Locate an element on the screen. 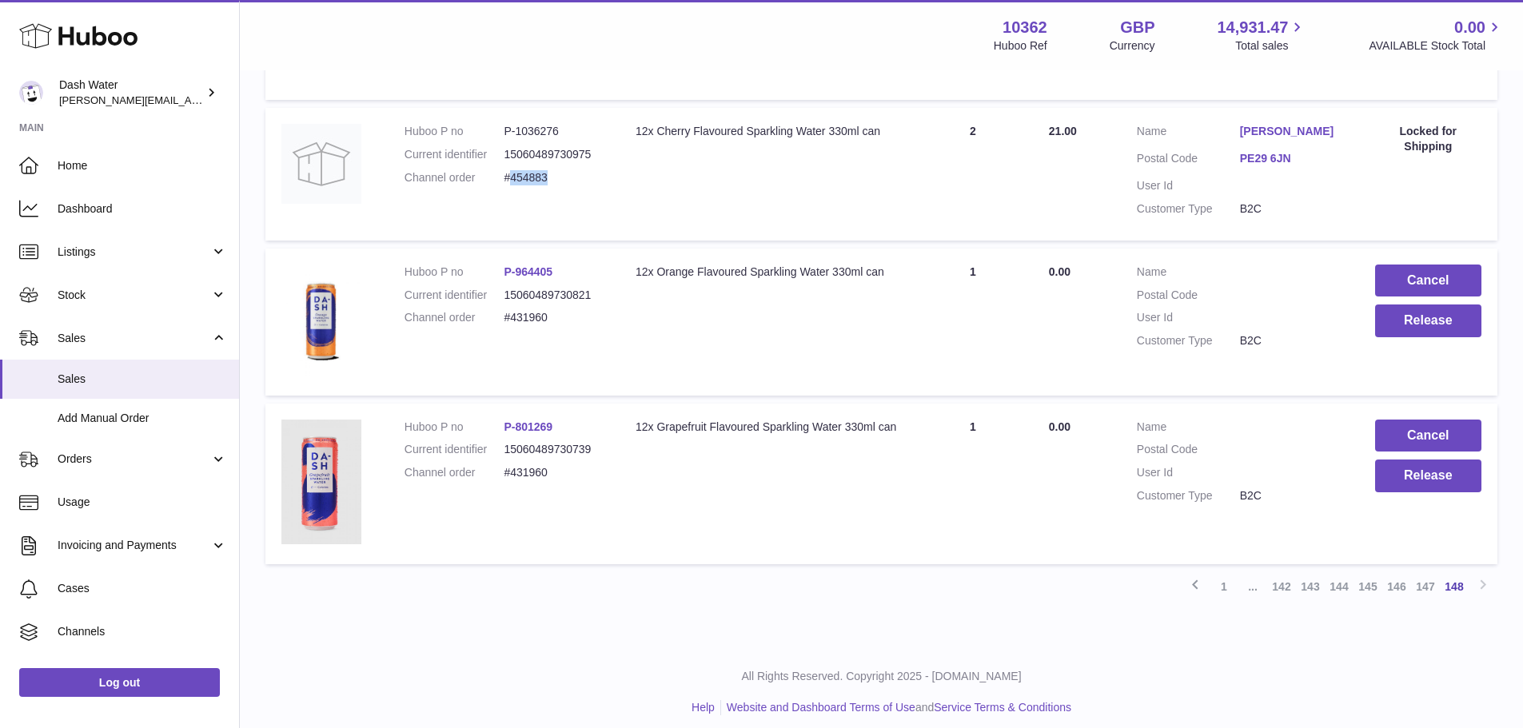  a: 142 is located at coordinates (1281, 587).